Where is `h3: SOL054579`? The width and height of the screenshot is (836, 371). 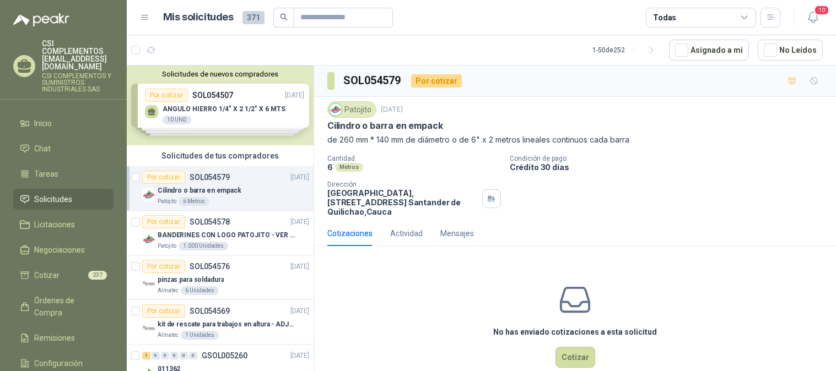 h3: SOL054579 is located at coordinates (372, 80).